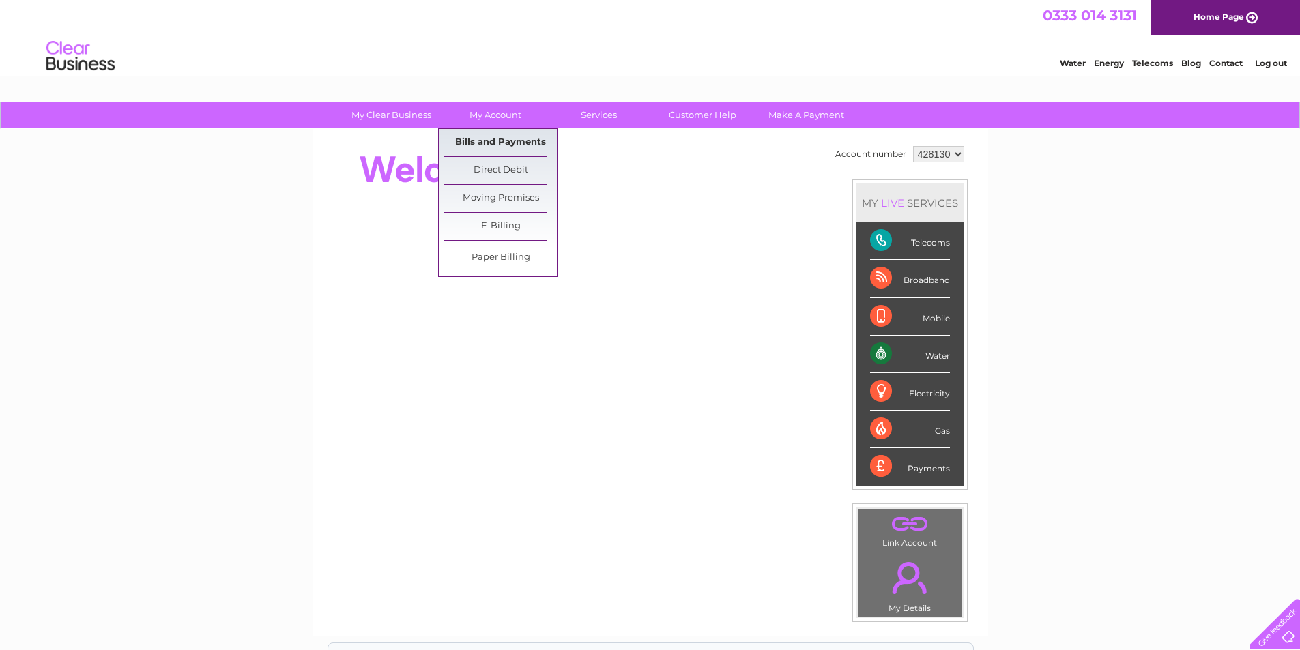  I want to click on a: Telecoms, so click(1153, 63).